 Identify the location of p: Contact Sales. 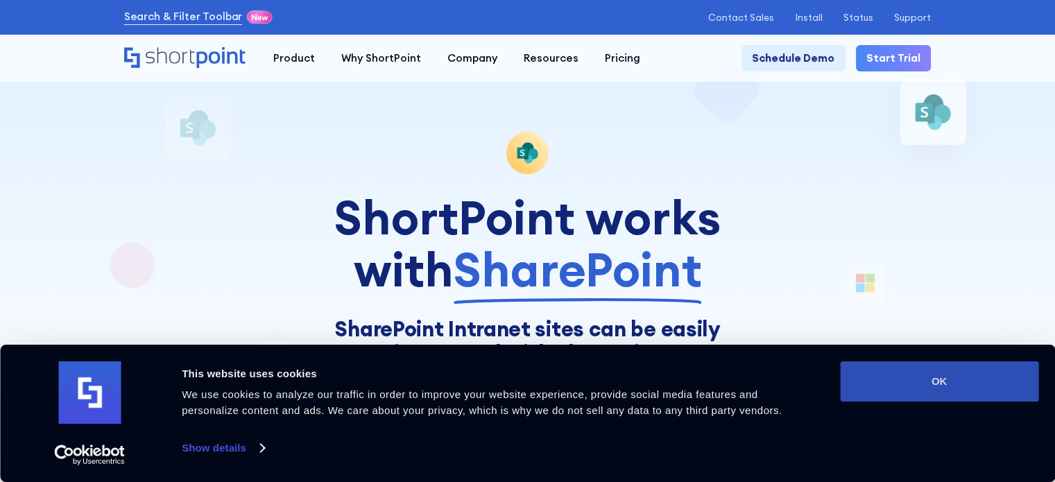
(741, 17).